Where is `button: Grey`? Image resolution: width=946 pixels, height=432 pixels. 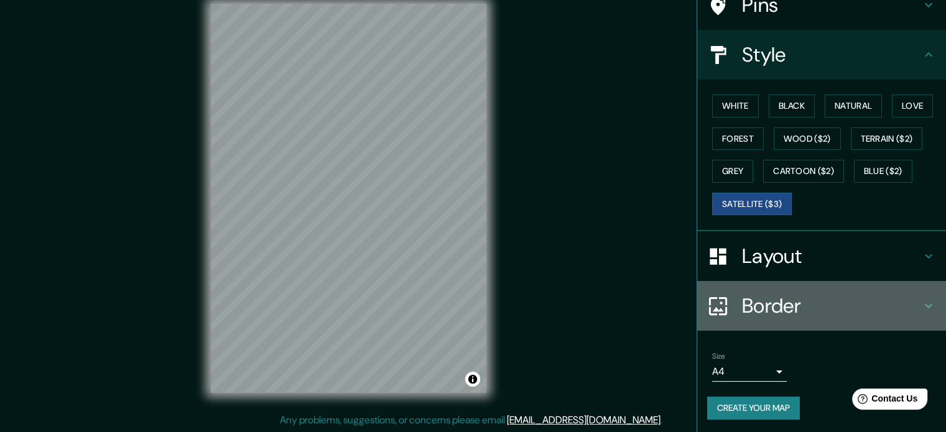 button: Grey is located at coordinates (733, 171).